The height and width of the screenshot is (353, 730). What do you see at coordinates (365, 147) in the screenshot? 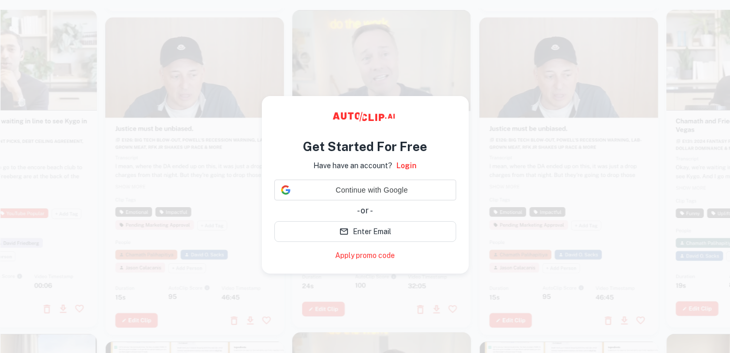
I see `h4: Get Started For Free` at bounding box center [365, 147].